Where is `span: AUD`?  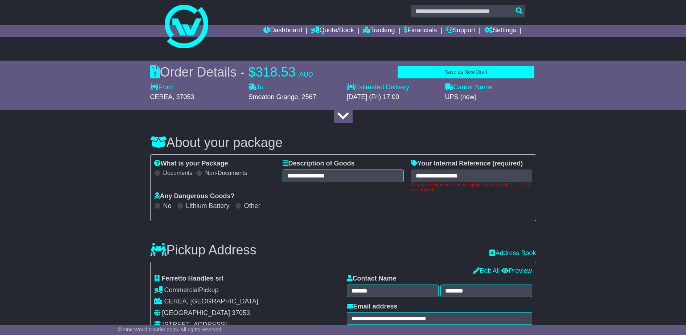
span: AUD is located at coordinates (306, 74).